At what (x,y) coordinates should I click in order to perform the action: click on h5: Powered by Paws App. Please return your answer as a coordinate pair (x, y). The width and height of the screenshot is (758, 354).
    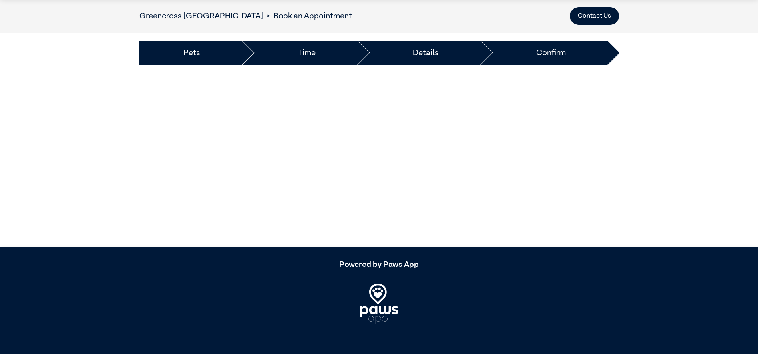
    Looking at the image, I should click on (379, 265).